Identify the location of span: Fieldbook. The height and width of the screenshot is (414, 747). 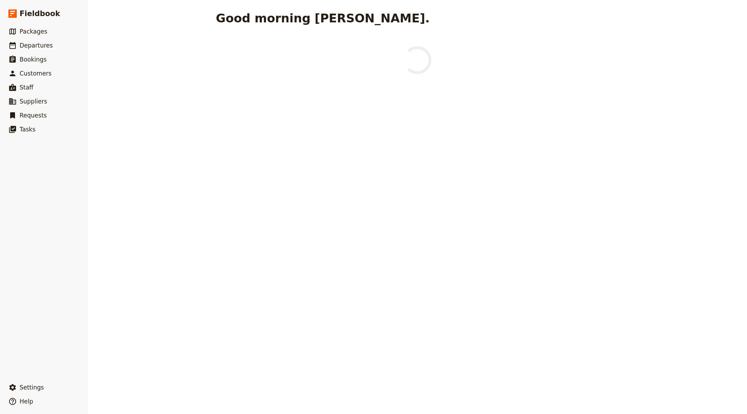
(40, 14).